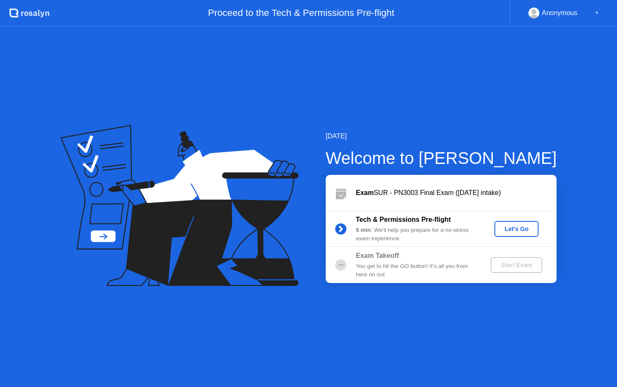 Image resolution: width=617 pixels, height=387 pixels. Describe the element at coordinates (516, 229) in the screenshot. I see `button: Let's Go` at that location.